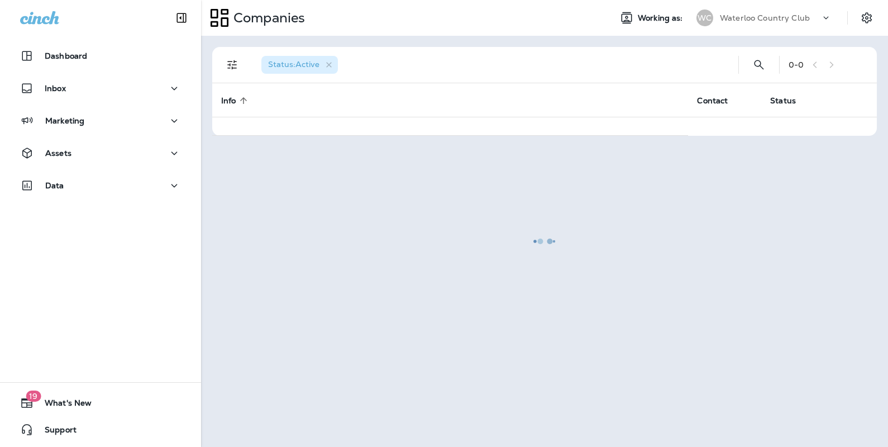  What do you see at coordinates (101, 121) in the screenshot?
I see `button: Marketing` at bounding box center [101, 121].